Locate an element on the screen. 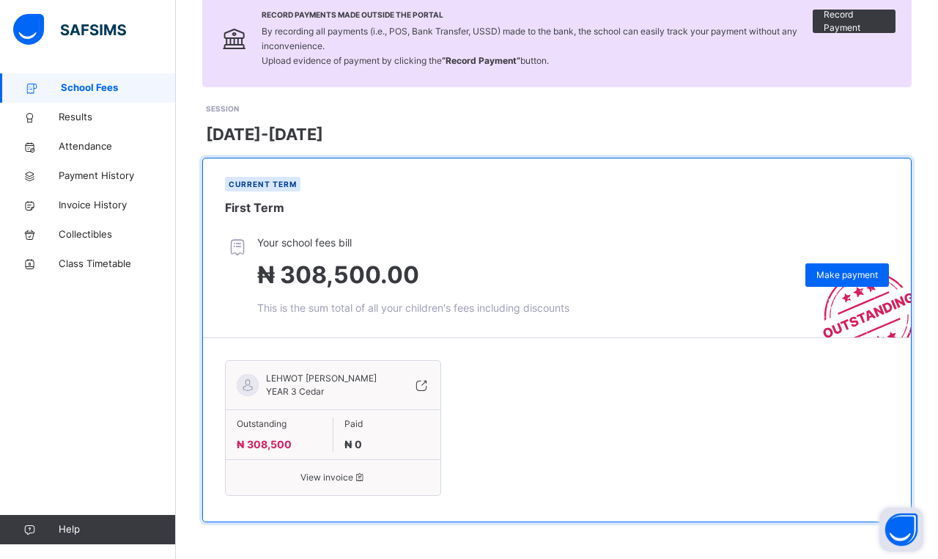 This screenshot has height=559, width=938. b: “Record Payment” is located at coordinates (481, 60).